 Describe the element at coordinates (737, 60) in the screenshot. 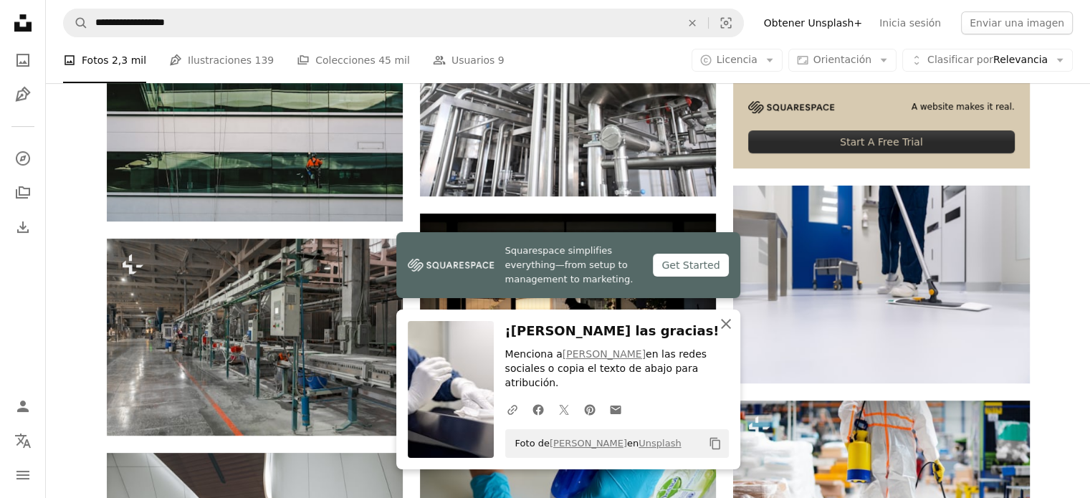

I see `button: Licencia` at that location.